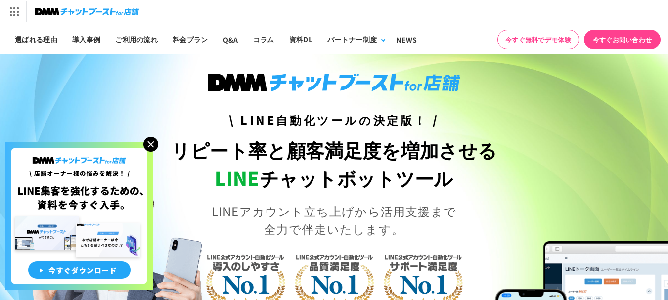 Image resolution: width=668 pixels, height=300 pixels. Describe the element at coordinates (87, 12) in the screenshot. I see `img: チャットブーストfor店舗` at that location.